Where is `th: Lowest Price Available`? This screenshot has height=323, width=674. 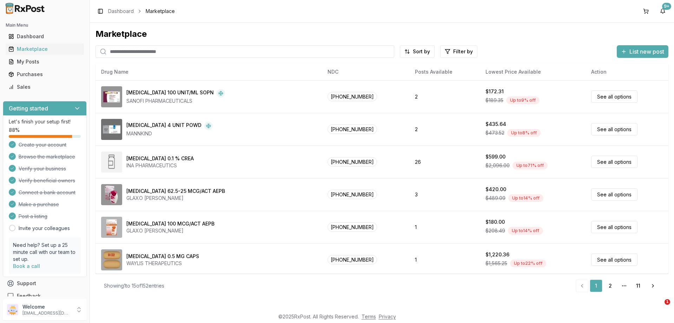
th: Lowest Price Available is located at coordinates (532, 72).